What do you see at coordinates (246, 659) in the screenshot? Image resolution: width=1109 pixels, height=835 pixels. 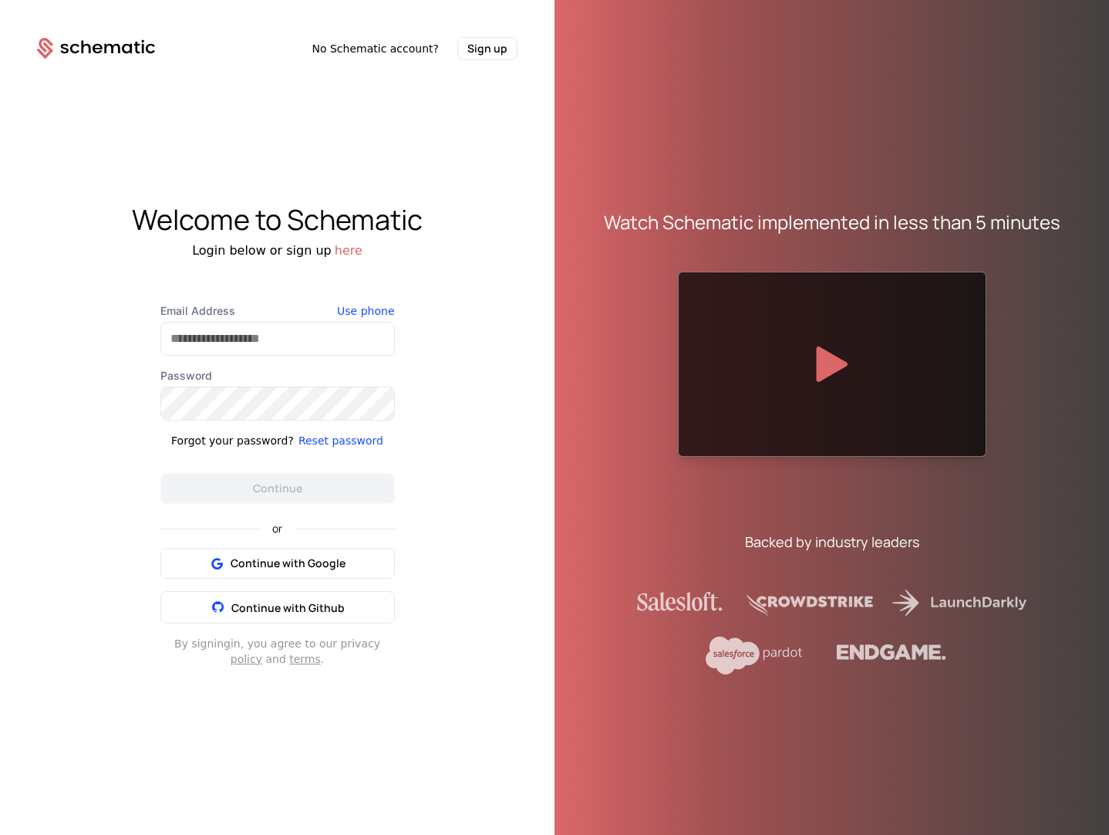 I see `a: policy` at bounding box center [246, 659].